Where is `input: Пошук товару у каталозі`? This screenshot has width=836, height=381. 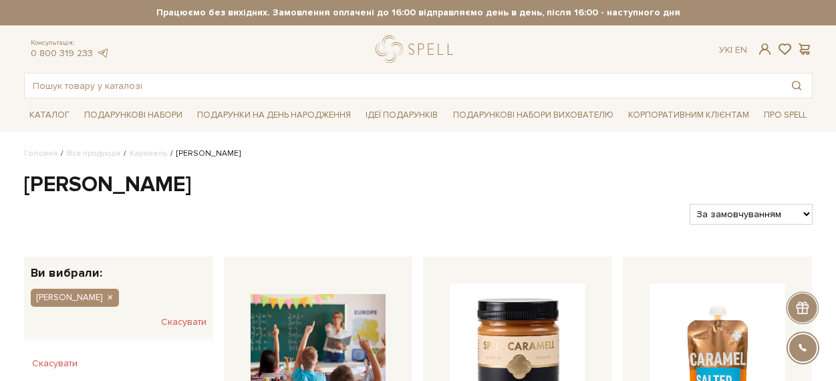
input: Пошук товару у каталозі is located at coordinates (403, 85).